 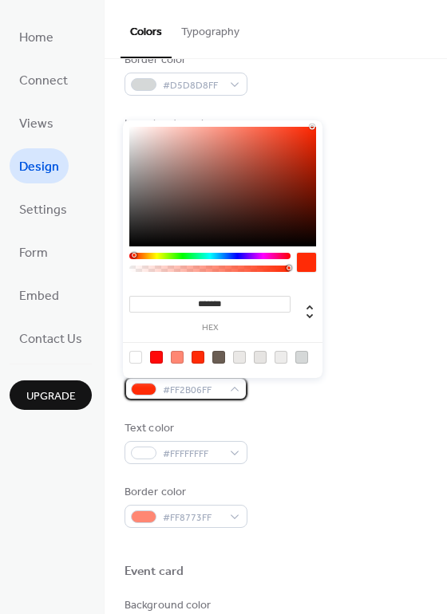 I want to click on div: rgb(106, 93, 83), so click(x=219, y=357).